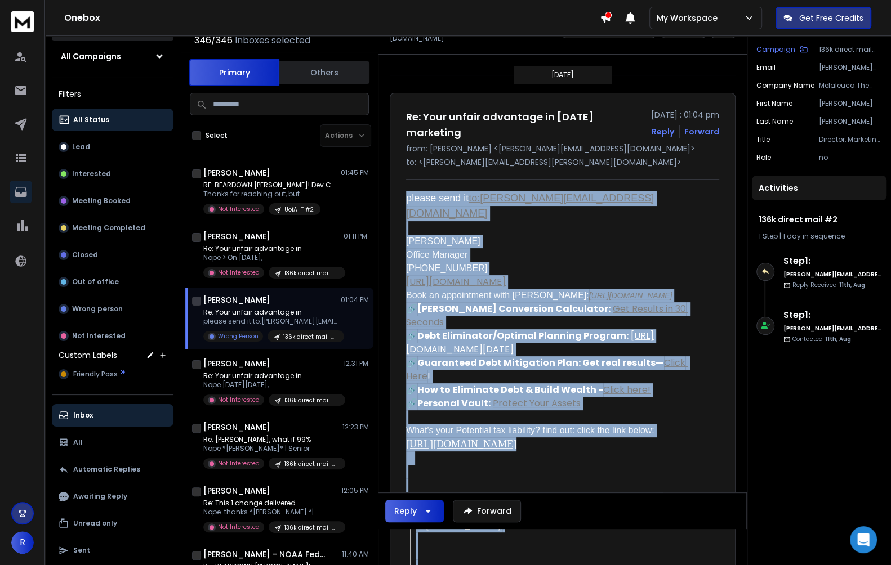  Describe the element at coordinates (332, 18) in the screenshot. I see `h1: Onebox` at that location.